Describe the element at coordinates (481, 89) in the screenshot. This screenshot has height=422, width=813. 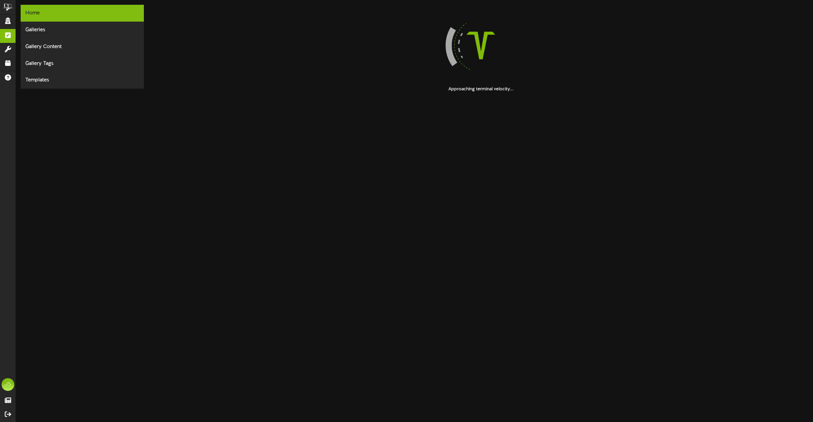
I see `strong: Approaching terminal velocity...` at that location.